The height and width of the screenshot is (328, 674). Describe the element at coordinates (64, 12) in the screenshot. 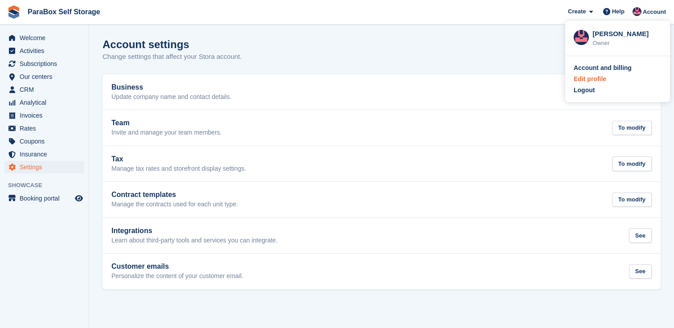

I see `a: ParaBox Self Storage` at that location.